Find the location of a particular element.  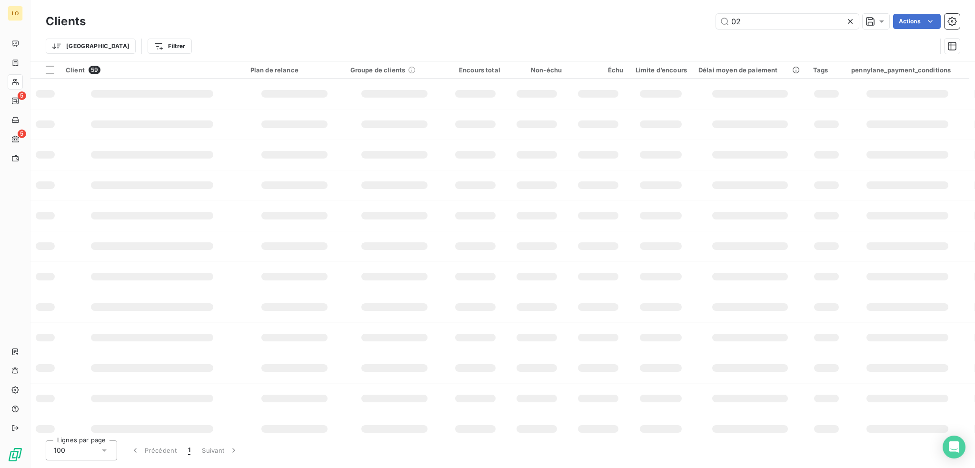

button: Filtrer is located at coordinates (169, 46).